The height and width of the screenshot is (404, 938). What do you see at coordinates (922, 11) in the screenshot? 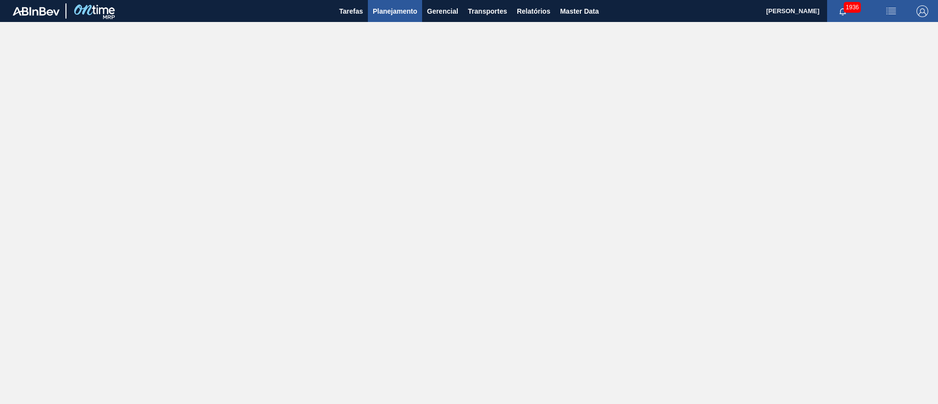
I see `img: Logout` at bounding box center [922, 11].